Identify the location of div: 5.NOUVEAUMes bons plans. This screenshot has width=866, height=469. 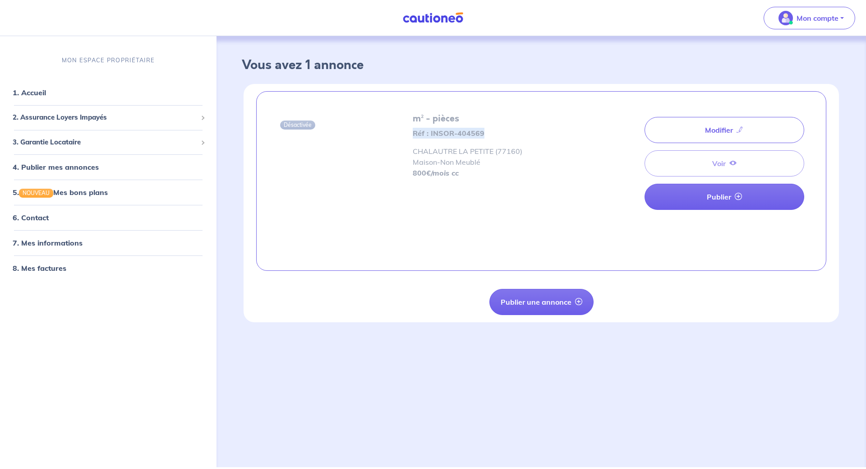
(108, 192).